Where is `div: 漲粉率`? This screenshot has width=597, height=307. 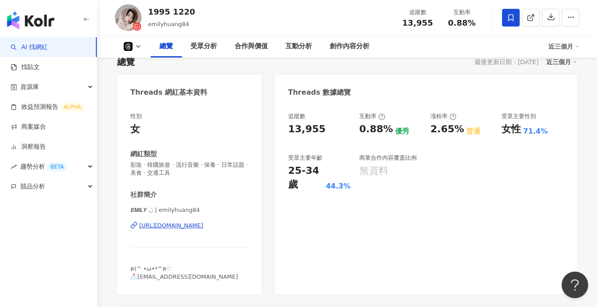
div: 漲粉率 is located at coordinates (444, 116).